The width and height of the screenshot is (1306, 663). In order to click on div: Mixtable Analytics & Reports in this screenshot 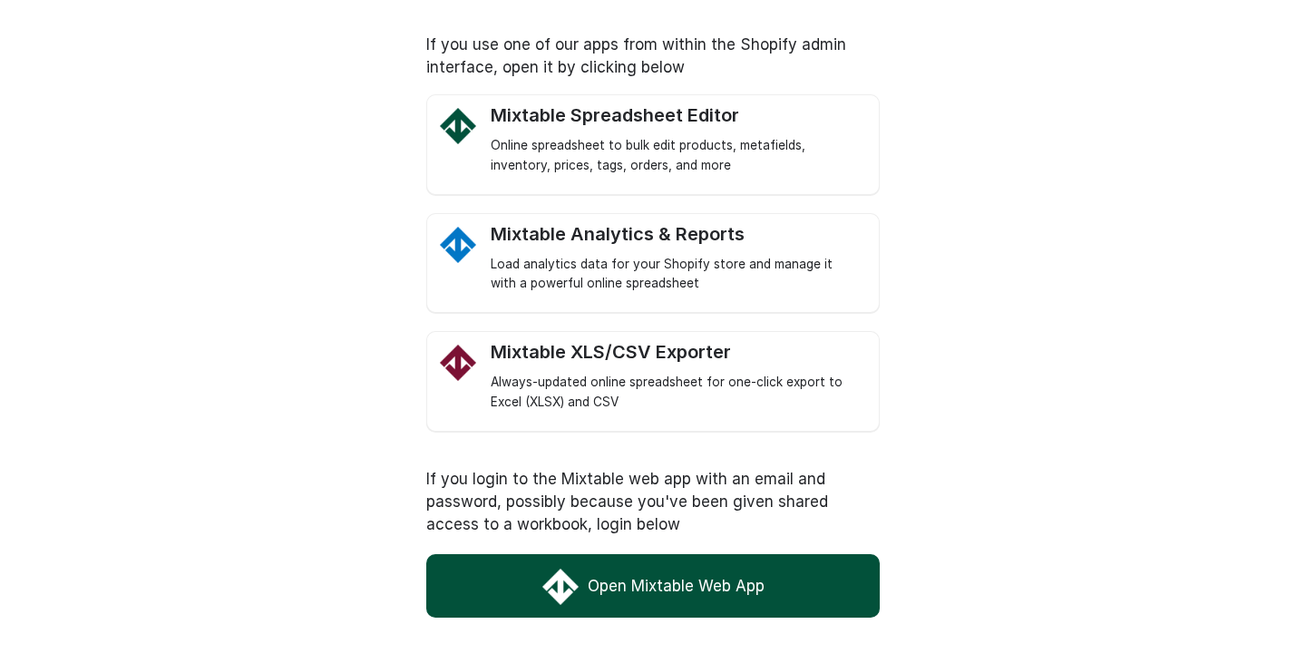, I will do `click(676, 234)`.